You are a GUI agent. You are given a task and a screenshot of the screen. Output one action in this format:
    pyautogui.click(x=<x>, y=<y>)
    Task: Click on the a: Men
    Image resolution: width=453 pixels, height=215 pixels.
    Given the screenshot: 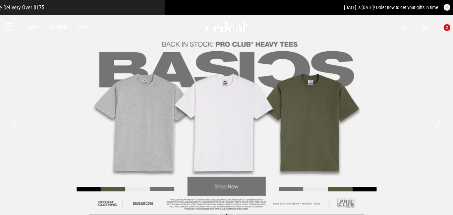 What is the action you would take?
    pyautogui.click(x=34, y=27)
    